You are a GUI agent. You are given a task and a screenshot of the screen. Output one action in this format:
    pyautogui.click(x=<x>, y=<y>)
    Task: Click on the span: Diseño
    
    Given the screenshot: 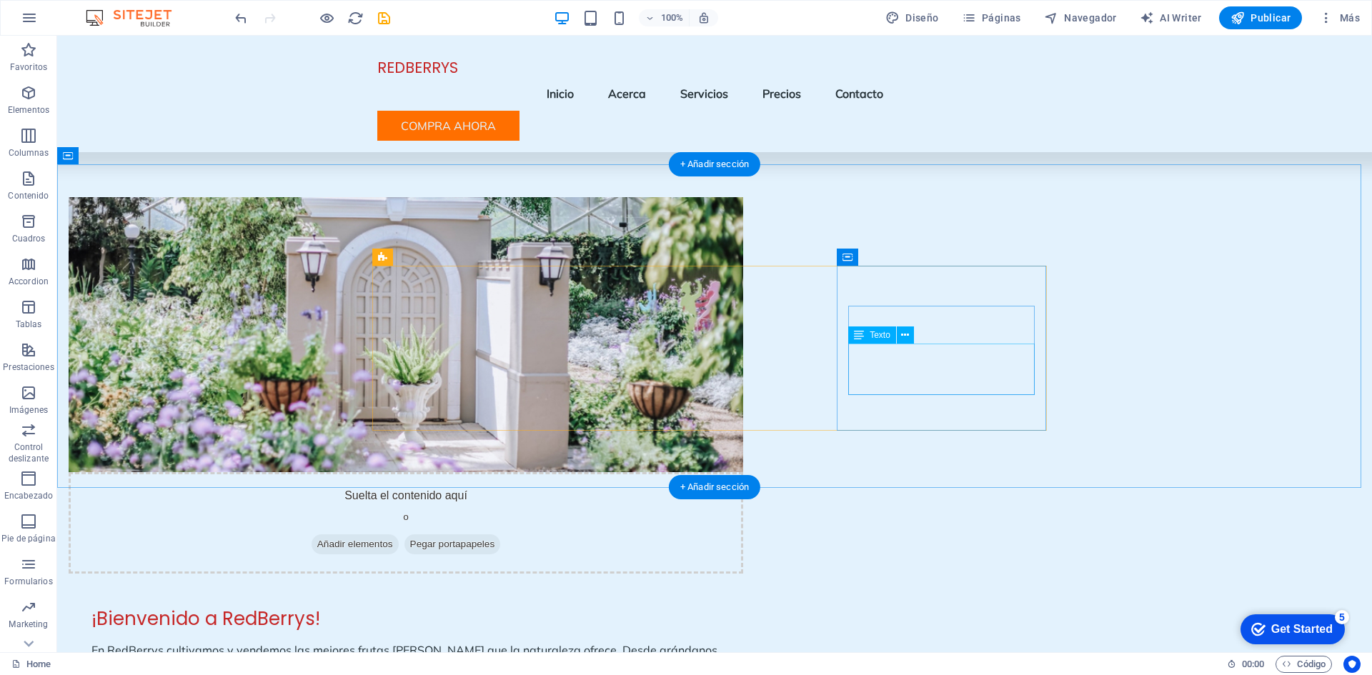 What is the action you would take?
    pyautogui.click(x=912, y=18)
    